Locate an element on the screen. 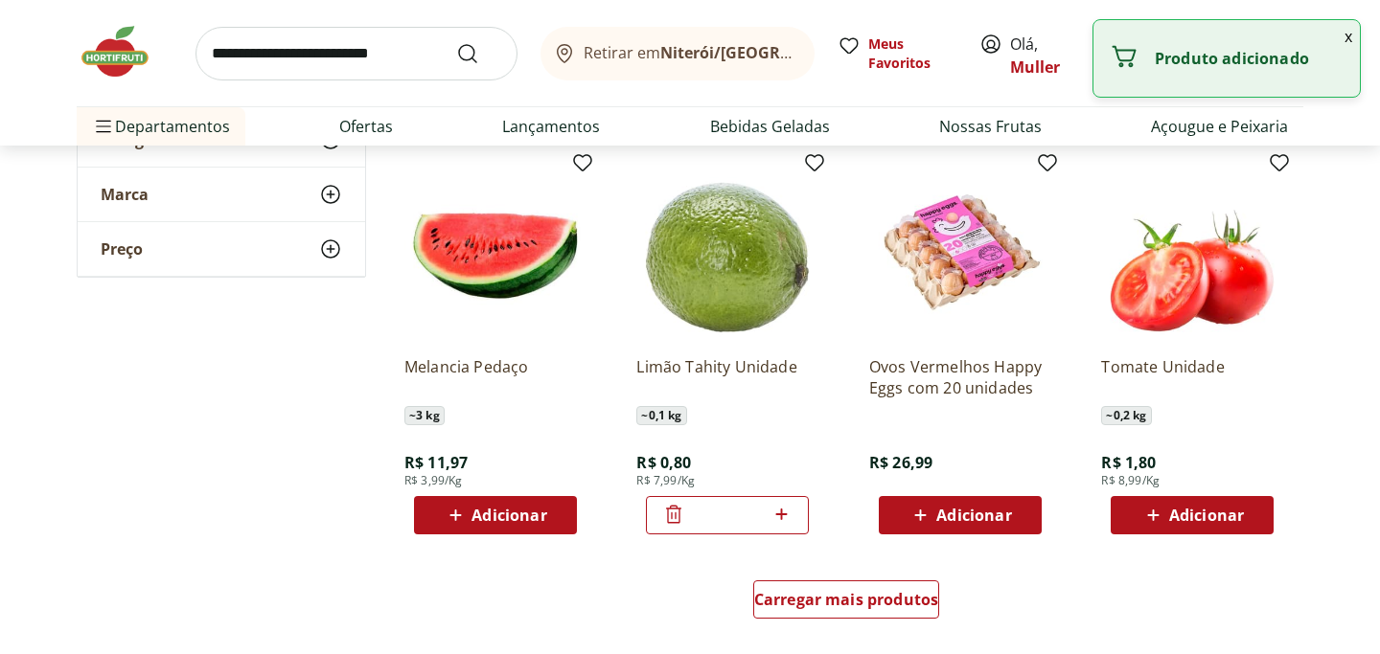 This screenshot has width=1380, height=654. a: Carregar mais produtos is located at coordinates (846, 604).